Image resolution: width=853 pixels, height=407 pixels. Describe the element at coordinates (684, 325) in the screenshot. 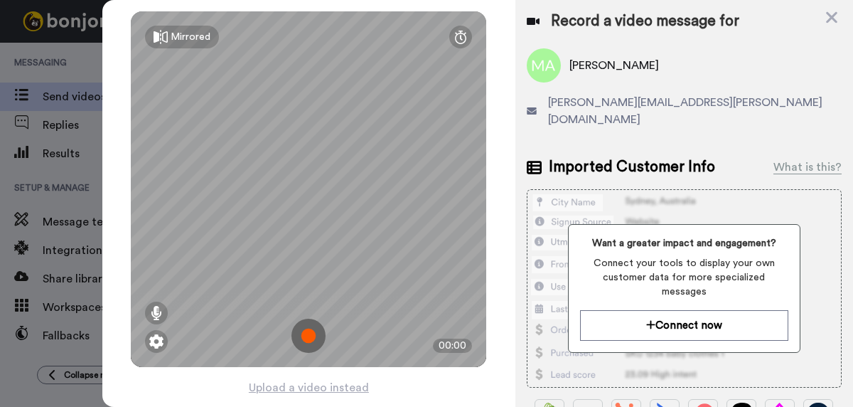

I see `a: Connect now` at that location.